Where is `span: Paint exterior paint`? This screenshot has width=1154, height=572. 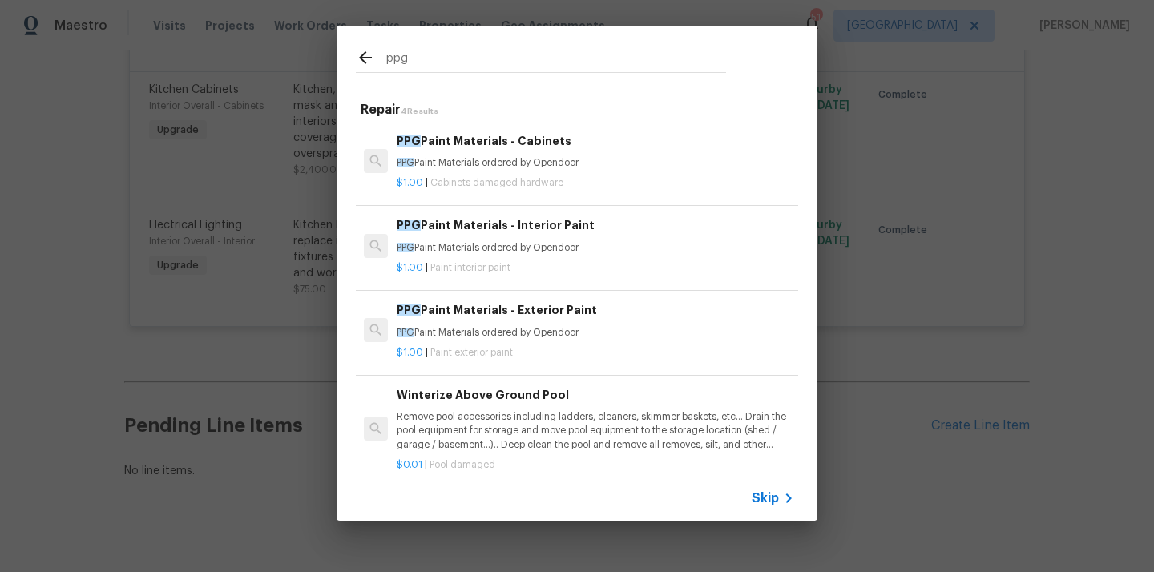 span: Paint exterior paint is located at coordinates (471, 352).